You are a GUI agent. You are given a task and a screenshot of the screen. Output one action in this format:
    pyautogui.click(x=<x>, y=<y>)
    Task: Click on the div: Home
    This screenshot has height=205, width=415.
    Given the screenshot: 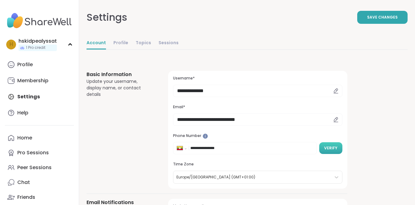 What is the action you would take?
    pyautogui.click(x=25, y=138)
    